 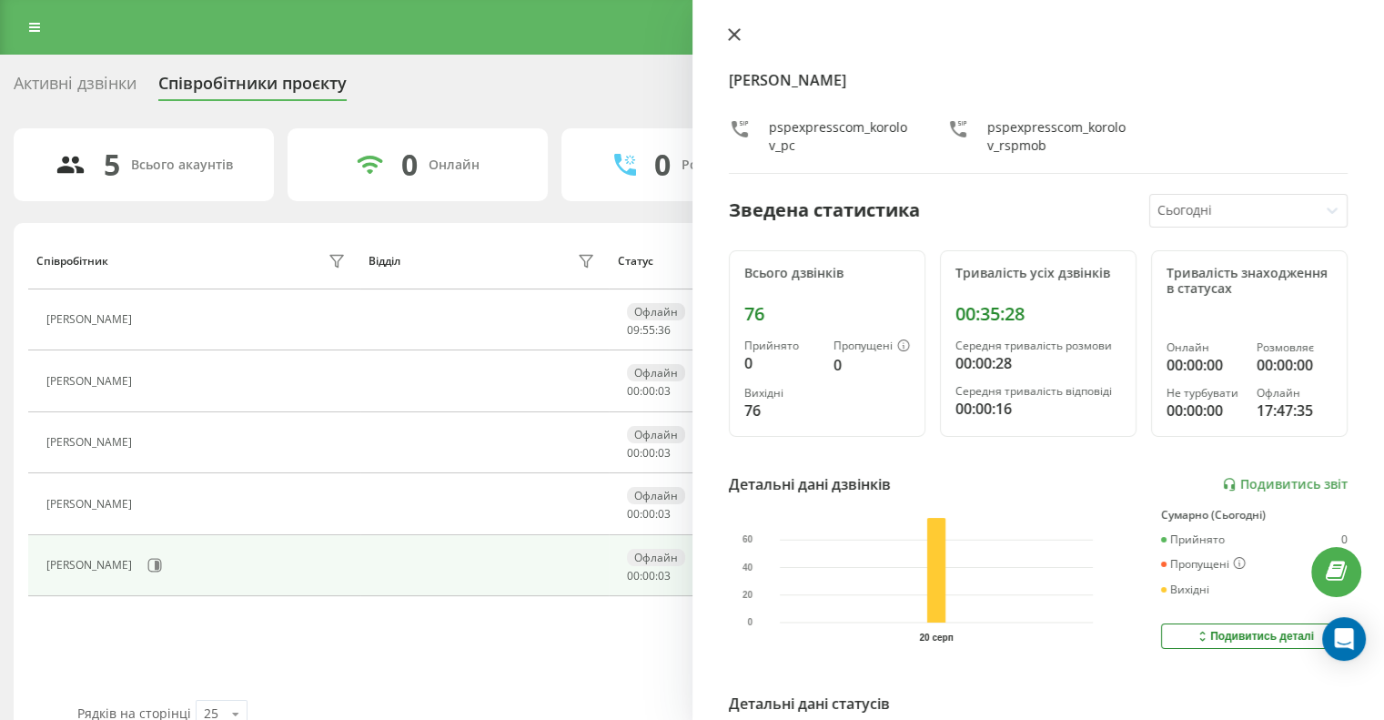 I want to click on div: Співробітник, so click(x=72, y=261).